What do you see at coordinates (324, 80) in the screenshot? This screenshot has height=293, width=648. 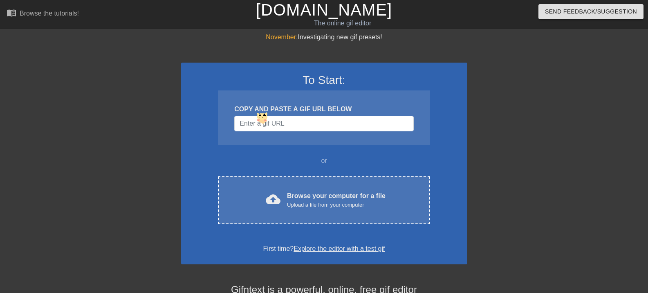 I see `h3: To Start:` at bounding box center [324, 80].